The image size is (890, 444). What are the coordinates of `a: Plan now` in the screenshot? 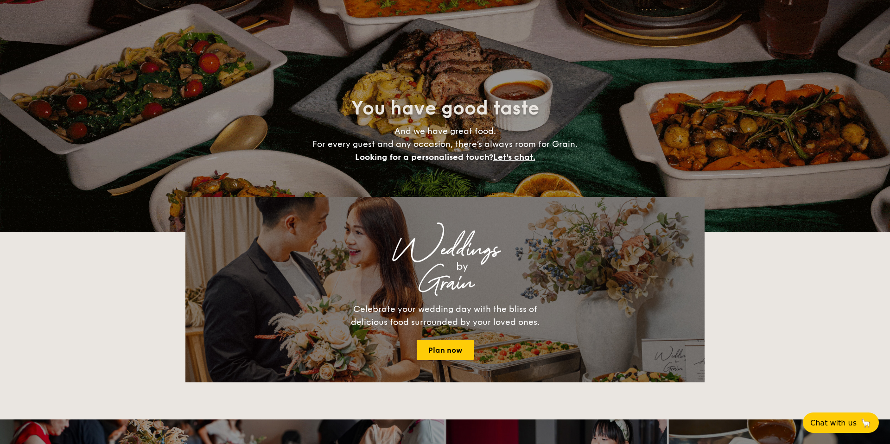 It's located at (445, 350).